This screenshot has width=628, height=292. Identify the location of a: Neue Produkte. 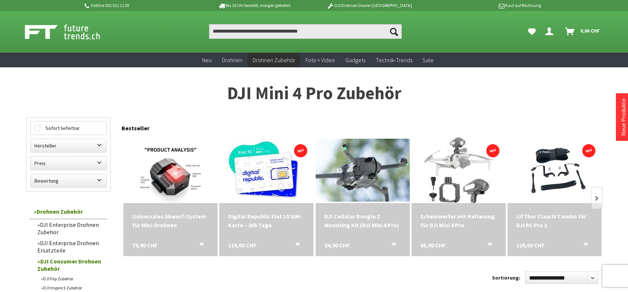
(623, 117).